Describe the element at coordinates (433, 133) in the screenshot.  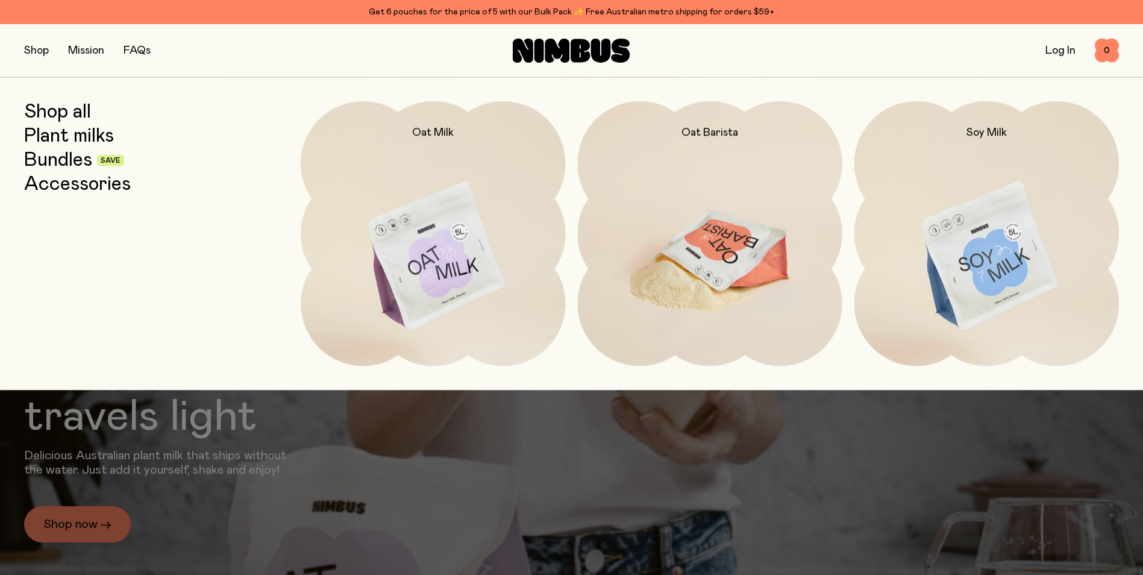
I see `h2: Oat Milk` at that location.